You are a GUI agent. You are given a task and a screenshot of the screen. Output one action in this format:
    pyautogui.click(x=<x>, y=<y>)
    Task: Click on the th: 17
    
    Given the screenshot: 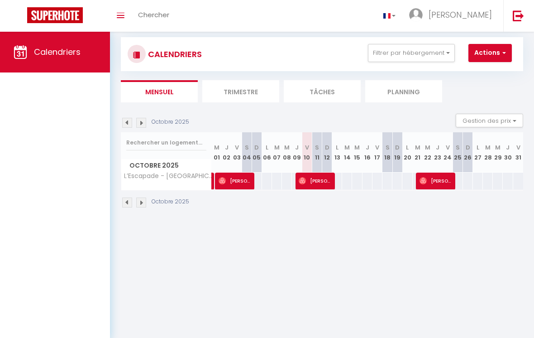 What is the action you would take?
    pyautogui.click(x=377, y=152)
    